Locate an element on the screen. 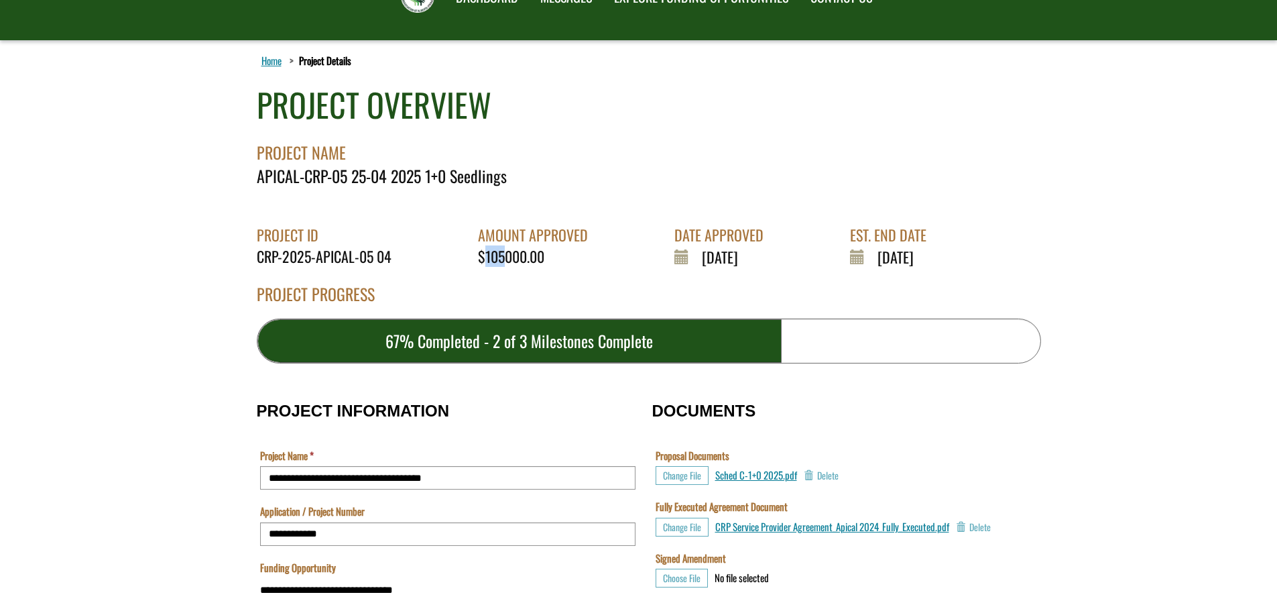 The width and height of the screenshot is (1277, 611). label: Signed Amendment is located at coordinates (690, 558).